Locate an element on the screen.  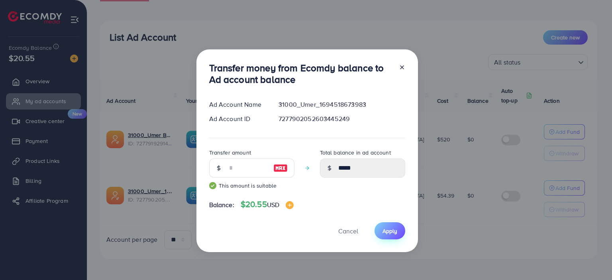
div: Ad Account Name is located at coordinates (238, 104).